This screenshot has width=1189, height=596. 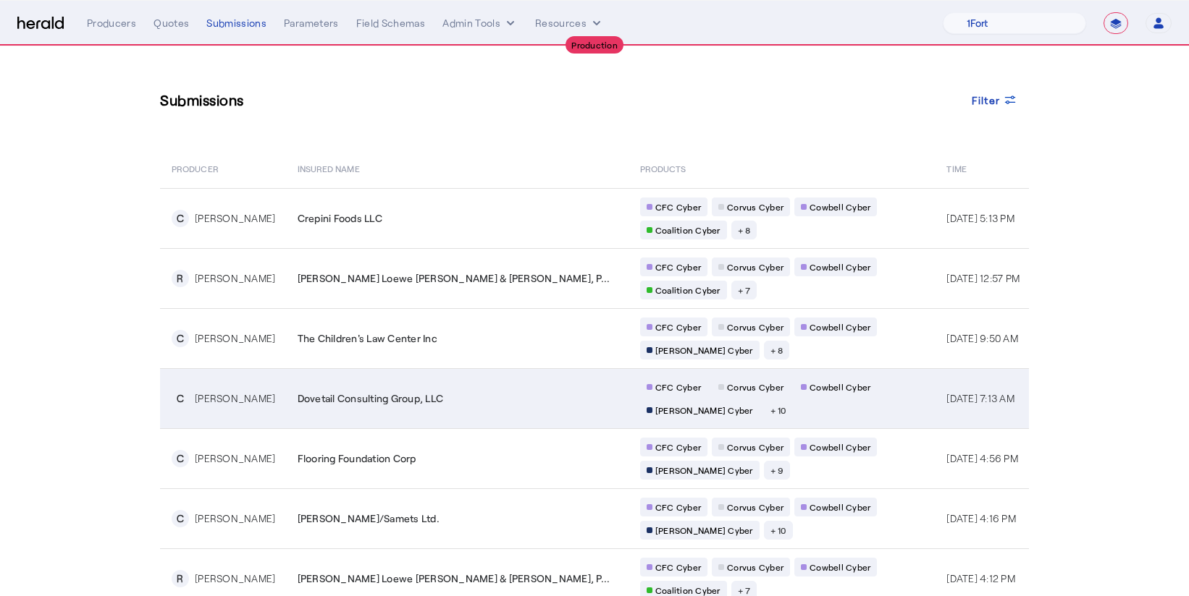 I want to click on span: The Children's Law Center Inc, so click(x=367, y=339).